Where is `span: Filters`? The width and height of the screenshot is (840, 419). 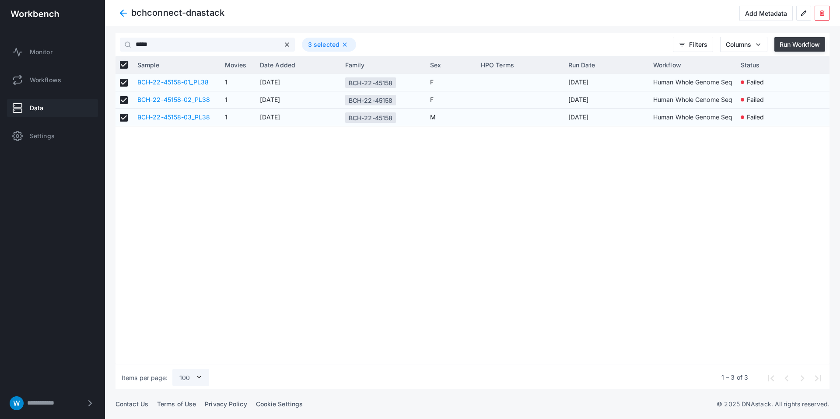 span: Filters is located at coordinates (698, 44).